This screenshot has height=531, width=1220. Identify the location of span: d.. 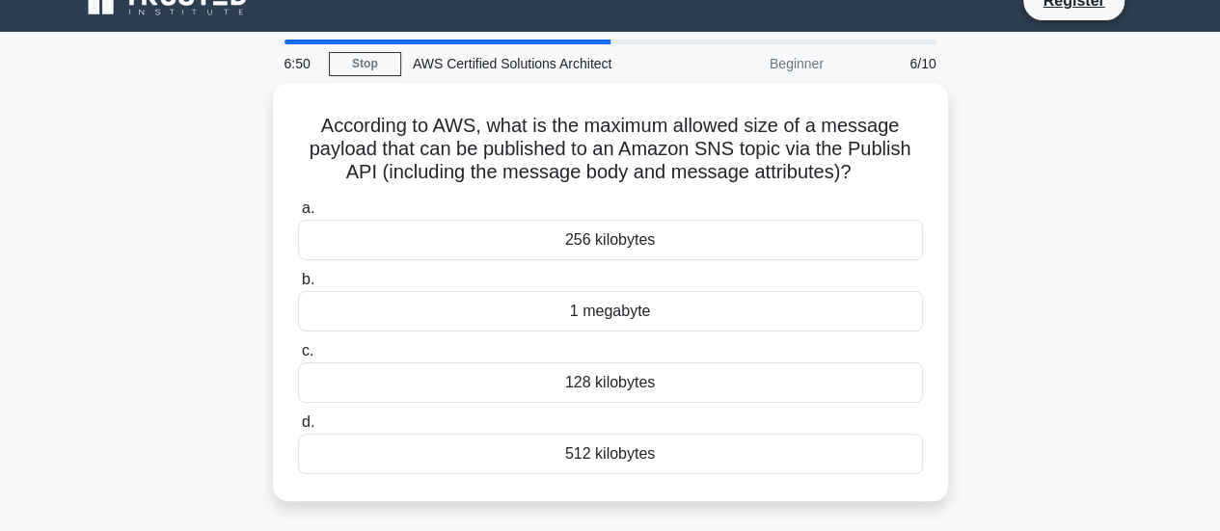
(308, 421).